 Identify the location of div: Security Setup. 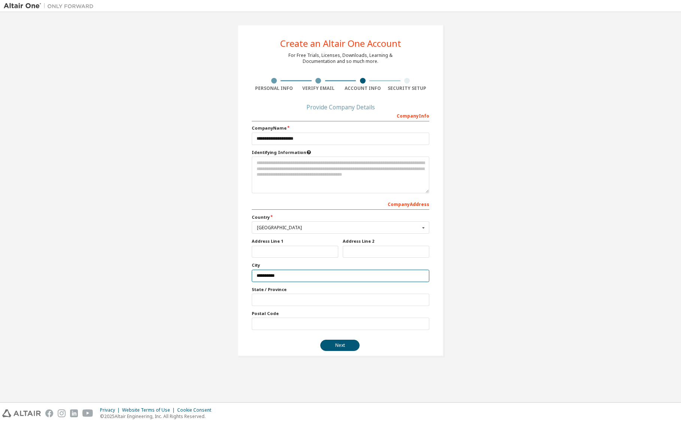
(407, 88).